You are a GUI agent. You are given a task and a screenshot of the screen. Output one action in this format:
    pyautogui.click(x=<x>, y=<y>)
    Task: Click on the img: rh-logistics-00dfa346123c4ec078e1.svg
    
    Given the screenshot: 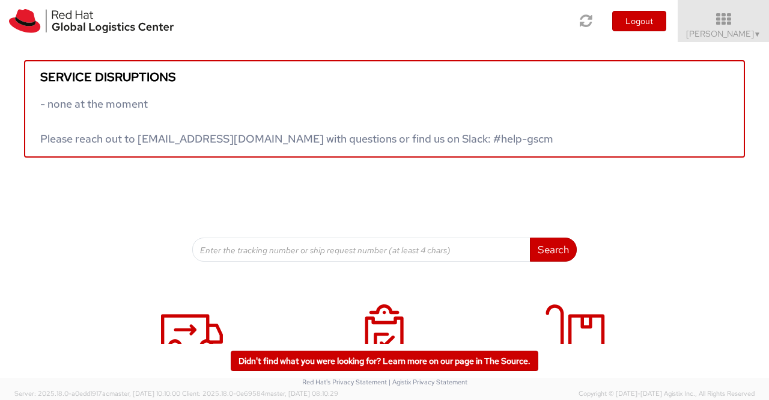 What is the action you would take?
    pyautogui.click(x=91, y=21)
    